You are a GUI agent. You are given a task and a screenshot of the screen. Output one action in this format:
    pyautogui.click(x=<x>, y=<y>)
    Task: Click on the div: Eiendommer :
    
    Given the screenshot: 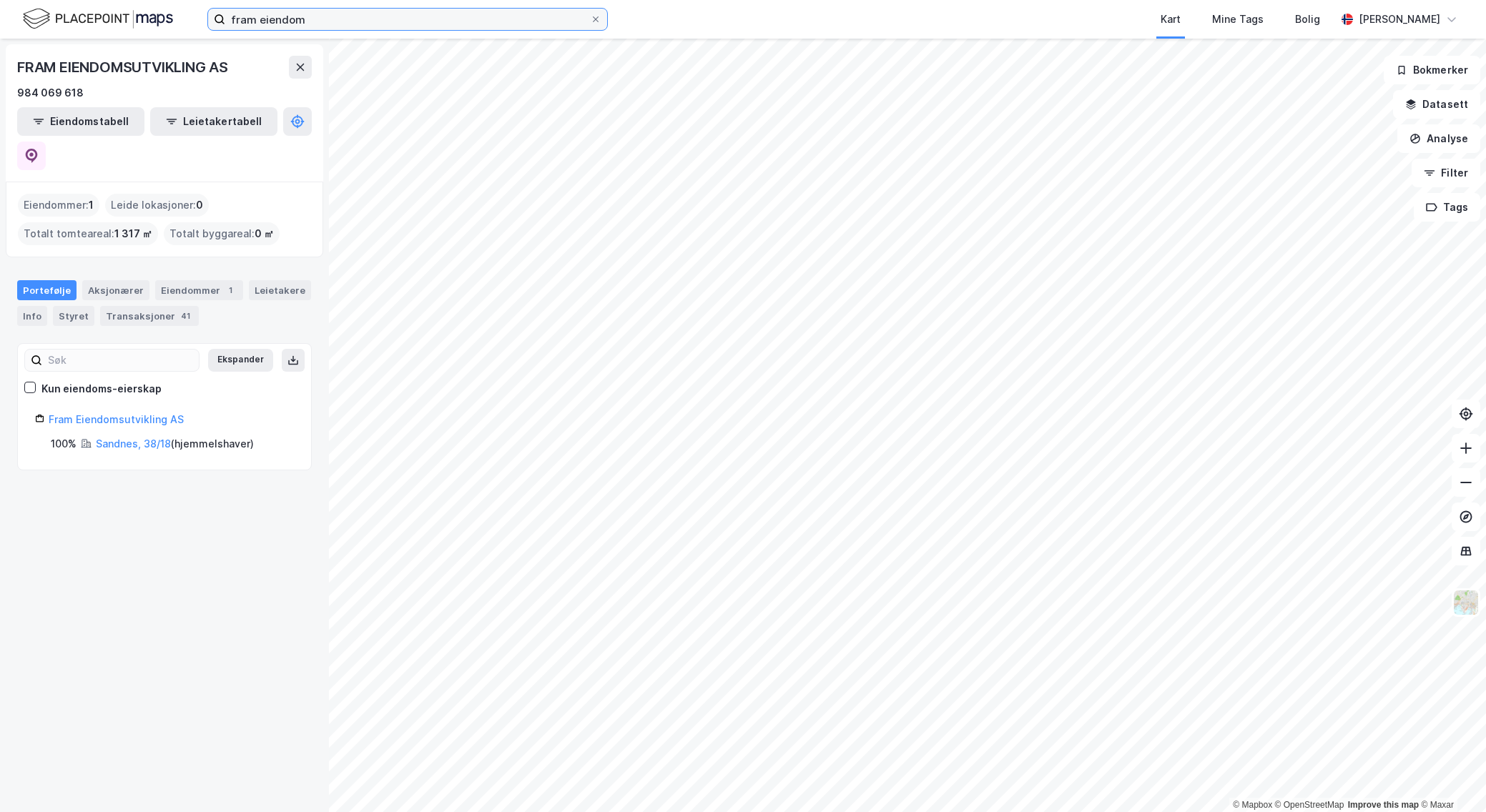 What is the action you would take?
    pyautogui.click(x=59, y=205)
    